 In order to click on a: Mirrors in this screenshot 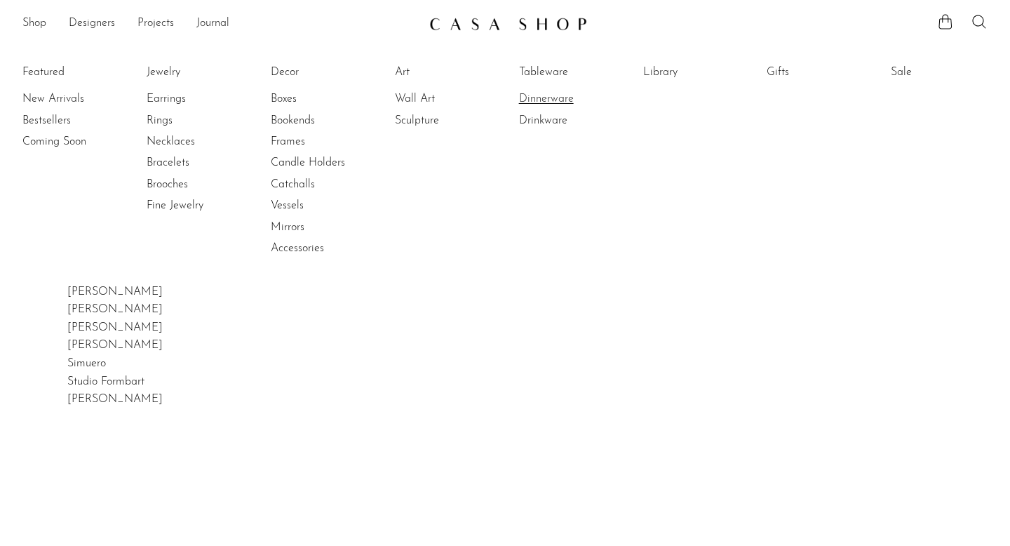, I will do `click(323, 227)`.